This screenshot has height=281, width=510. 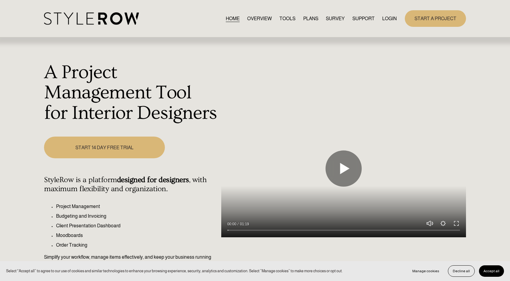 What do you see at coordinates (491, 271) in the screenshot?
I see `span: Accept all` at bounding box center [491, 271].